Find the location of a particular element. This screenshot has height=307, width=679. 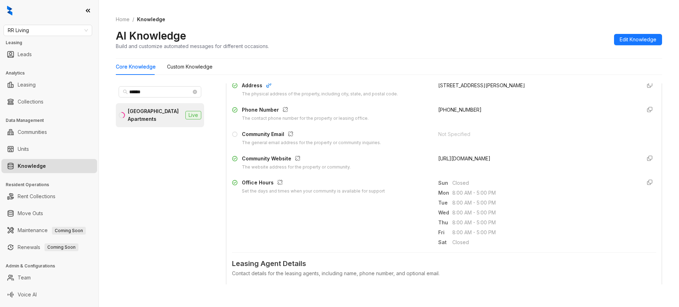

a: Voice AI is located at coordinates (27, 294).